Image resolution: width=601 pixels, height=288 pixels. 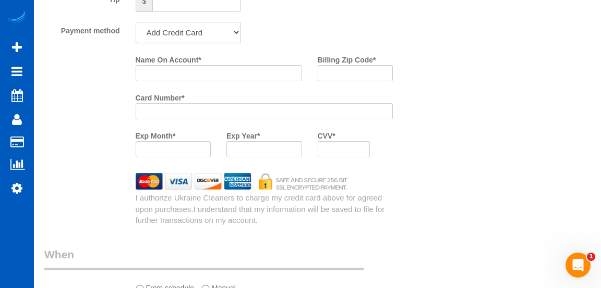 What do you see at coordinates (168, 58) in the screenshot?
I see `label: Name On Account` at bounding box center [168, 58].